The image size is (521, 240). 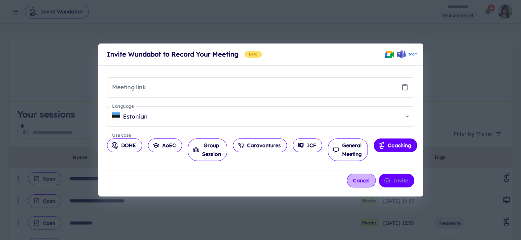 What do you see at coordinates (361, 181) in the screenshot?
I see `button: Cancel` at bounding box center [361, 181].